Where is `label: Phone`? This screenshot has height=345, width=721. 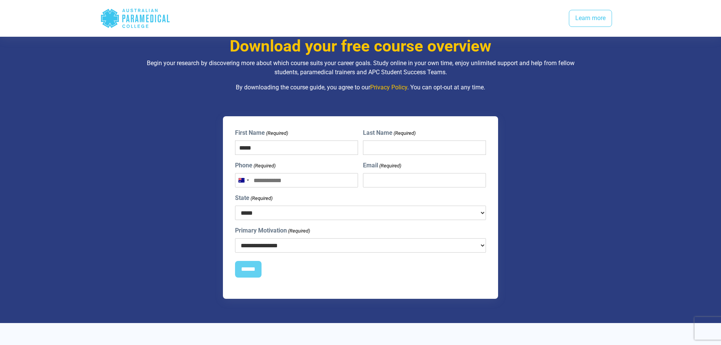 label: Phone is located at coordinates (255, 165).